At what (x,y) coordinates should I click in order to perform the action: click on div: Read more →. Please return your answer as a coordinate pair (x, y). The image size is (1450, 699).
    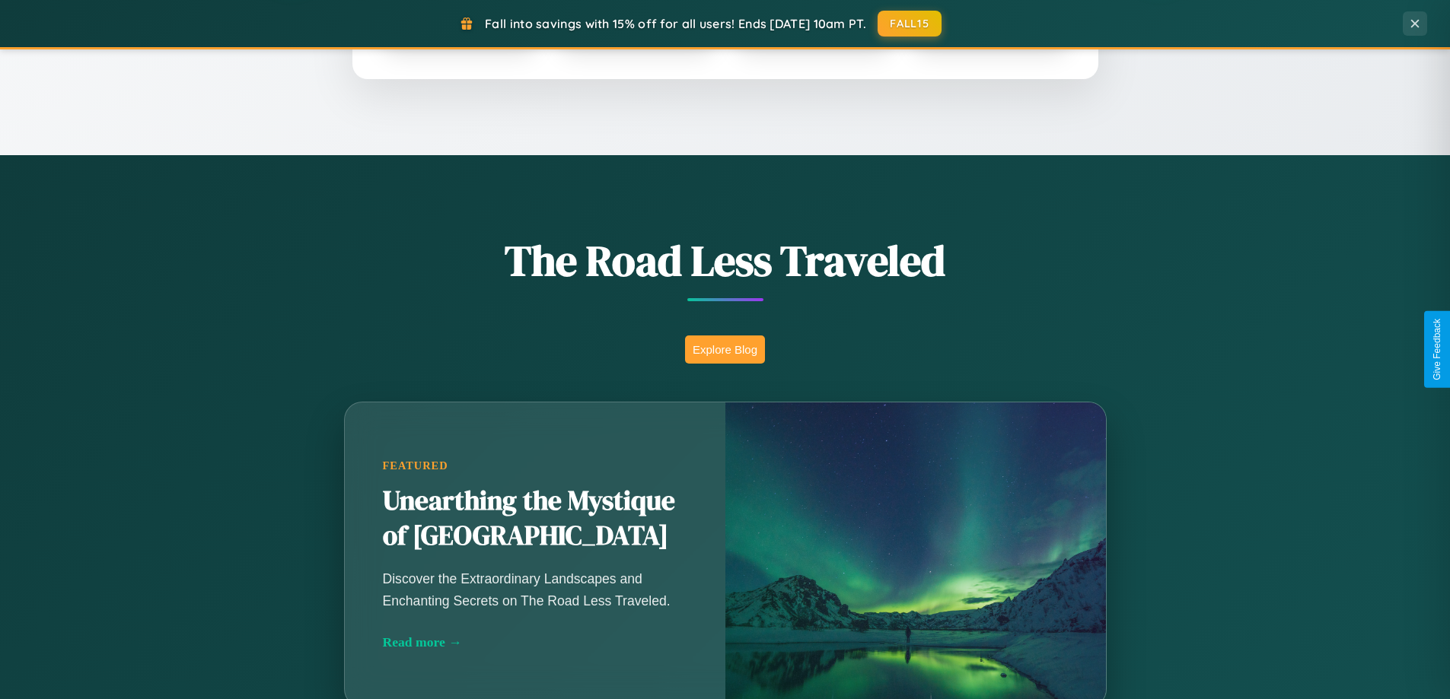
    Looking at the image, I should click on (535, 642).